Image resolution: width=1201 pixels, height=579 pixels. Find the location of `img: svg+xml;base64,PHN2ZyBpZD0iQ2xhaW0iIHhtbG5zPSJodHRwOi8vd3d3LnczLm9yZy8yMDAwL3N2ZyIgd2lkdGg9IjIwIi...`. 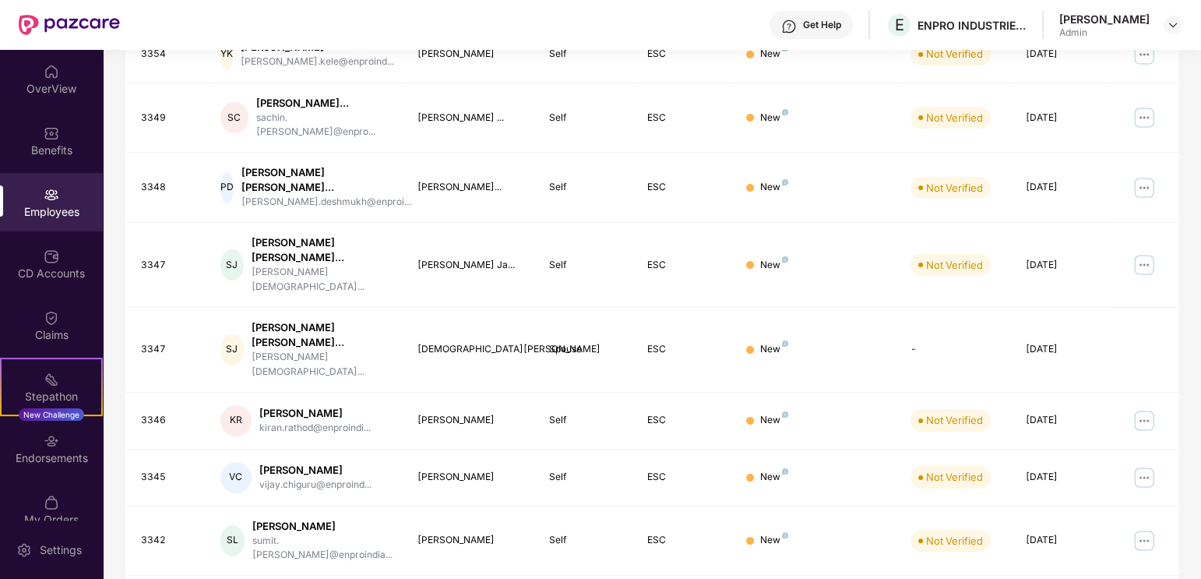

img: svg+xml;base64,PHN2ZyBpZD0iQ2xhaW0iIHhtbG5zPSJodHRwOi8vd3d3LnczLm9yZy8yMDAwL3N2ZyIgd2lkdGg9IjIwIi... is located at coordinates (51, 318).